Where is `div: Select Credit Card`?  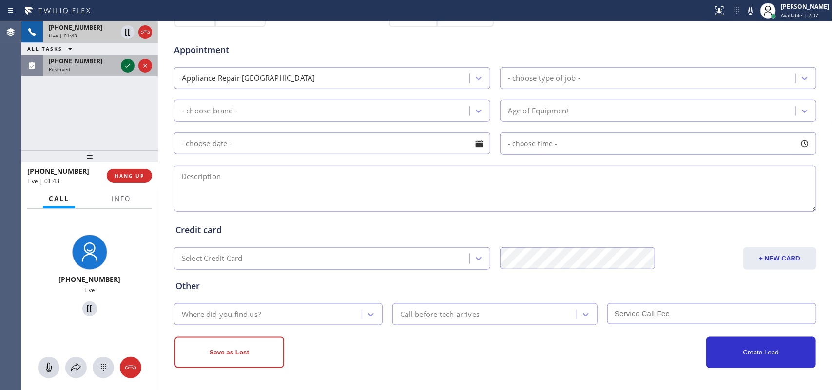
div: Select Credit Card is located at coordinates (212, 259).